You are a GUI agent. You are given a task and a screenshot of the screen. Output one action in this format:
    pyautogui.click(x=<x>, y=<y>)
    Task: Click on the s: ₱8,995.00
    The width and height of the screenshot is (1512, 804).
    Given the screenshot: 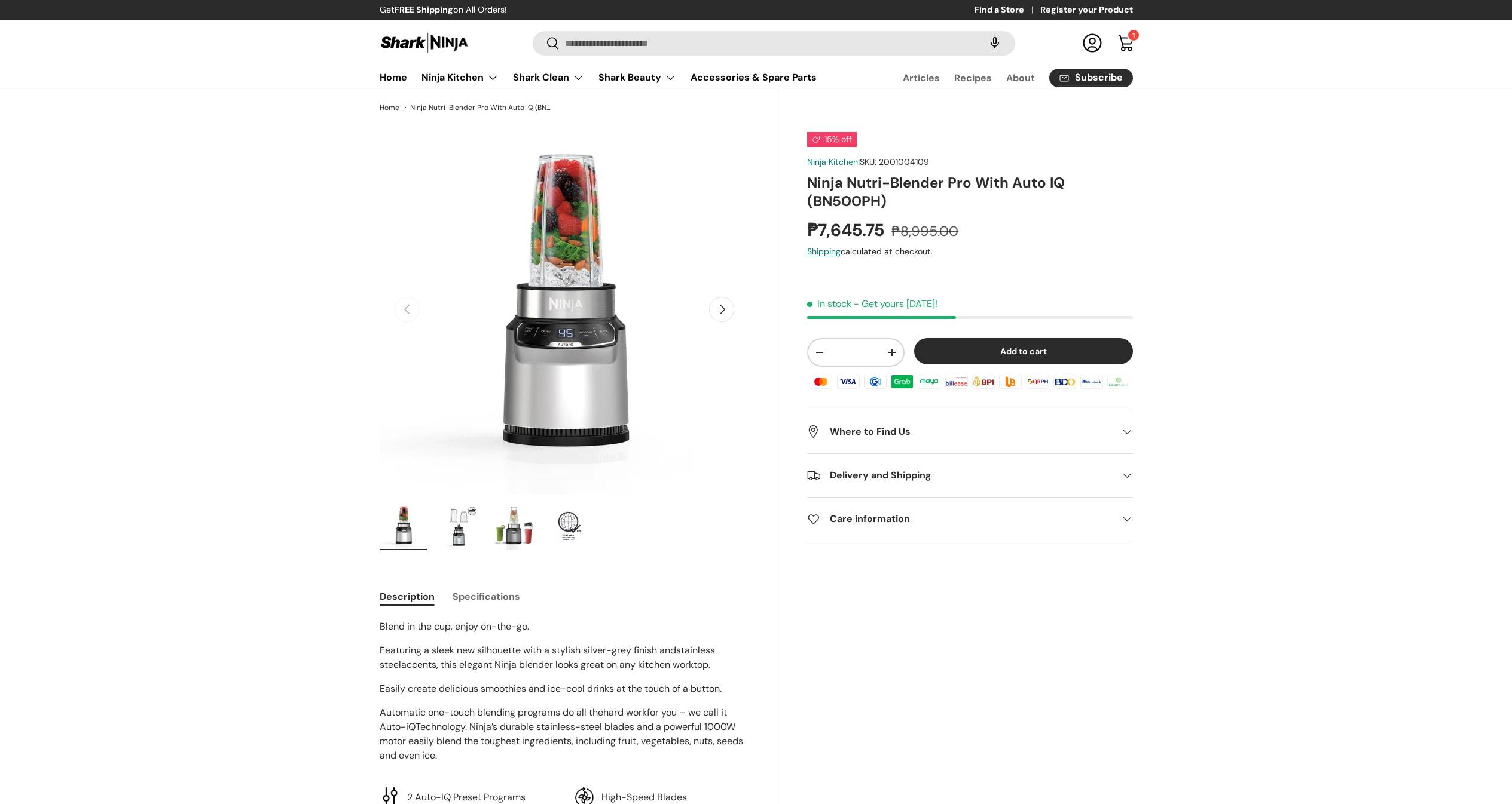 What is the action you would take?
    pyautogui.click(x=925, y=231)
    